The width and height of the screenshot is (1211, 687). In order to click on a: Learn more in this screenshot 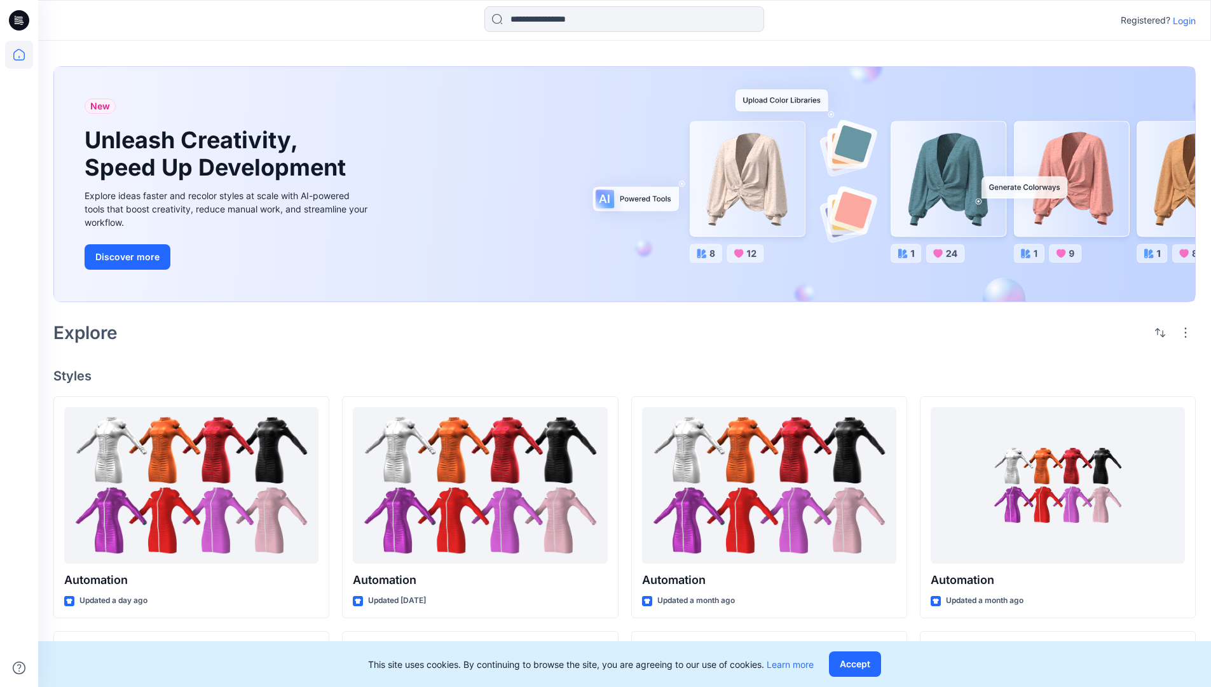, I will do `click(790, 664)`.